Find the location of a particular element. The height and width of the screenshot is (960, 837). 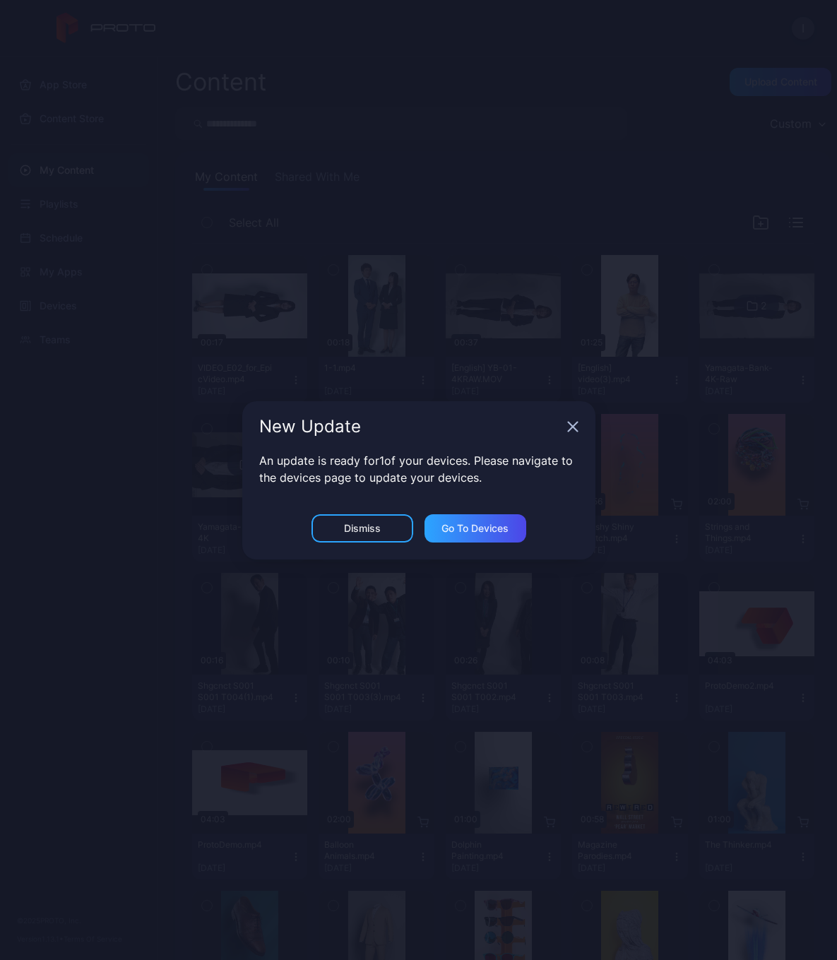

p: An update is ready for 1 of your devices. Please navigate to the devices page to update your devi... is located at coordinates (419, 469).